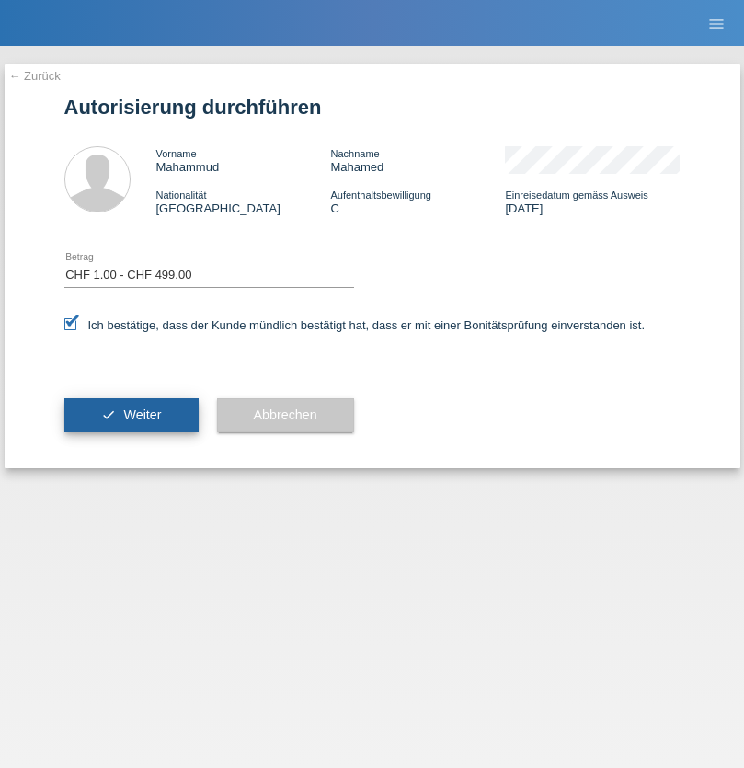 This screenshot has height=768, width=744. What do you see at coordinates (355, 324) in the screenshot?
I see `label: Ich bestätige, dass der Kunde mündlich bestätigt hat, dass er mit einer Bonitätsprüfung einversta...` at bounding box center [355, 324].